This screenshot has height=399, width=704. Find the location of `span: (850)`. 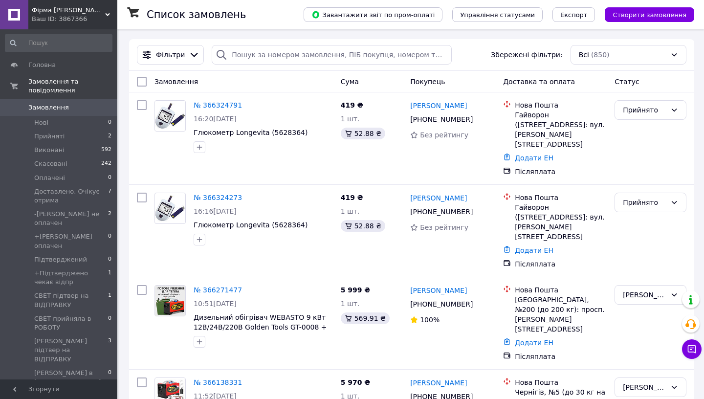

span: (850) is located at coordinates (600, 55).